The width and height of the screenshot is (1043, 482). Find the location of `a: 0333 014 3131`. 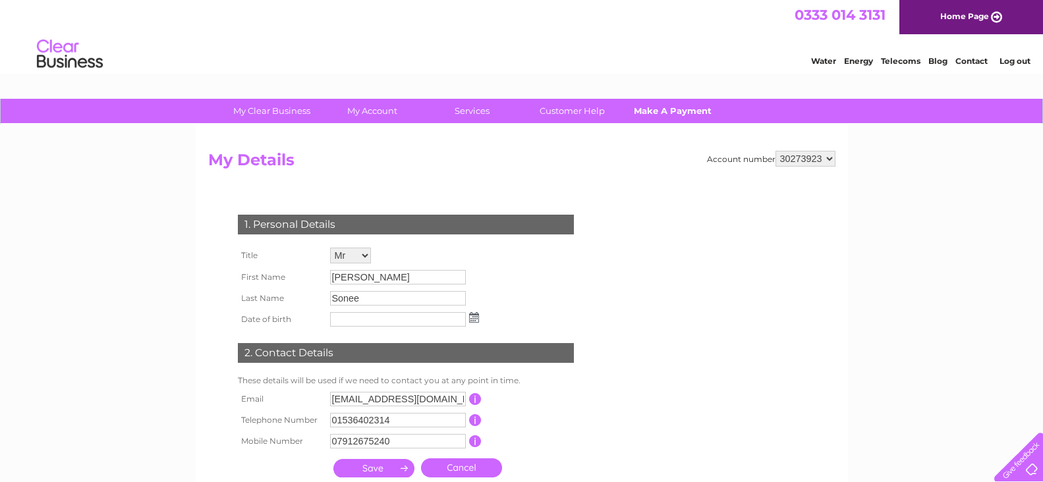

a: 0333 014 3131 is located at coordinates (840, 14).